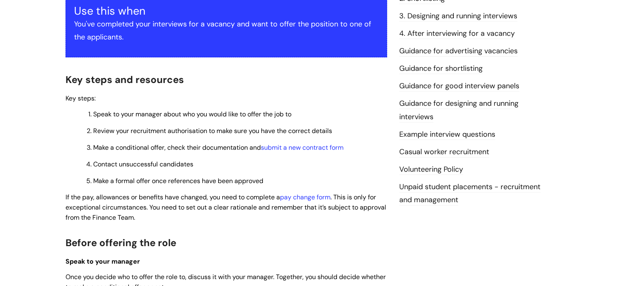 This screenshot has width=619, height=286. I want to click on a: Guidance for shortlisting, so click(441, 69).